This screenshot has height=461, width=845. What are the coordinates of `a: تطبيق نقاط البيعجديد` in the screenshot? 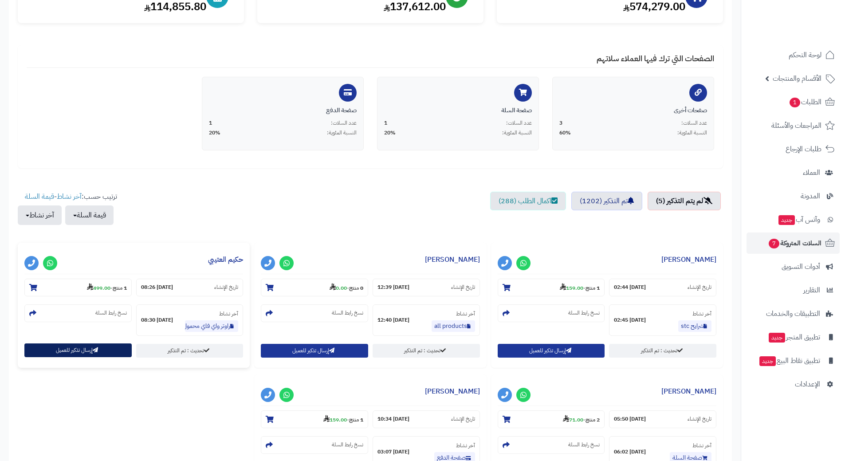 It's located at (793, 361).